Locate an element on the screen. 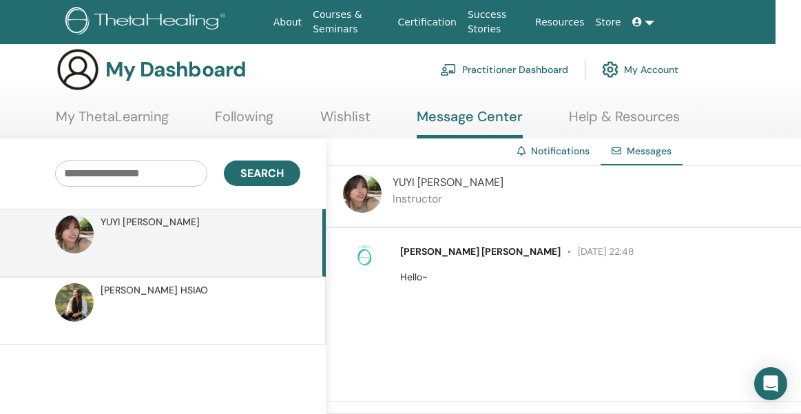  a: Message Center is located at coordinates (470, 123).